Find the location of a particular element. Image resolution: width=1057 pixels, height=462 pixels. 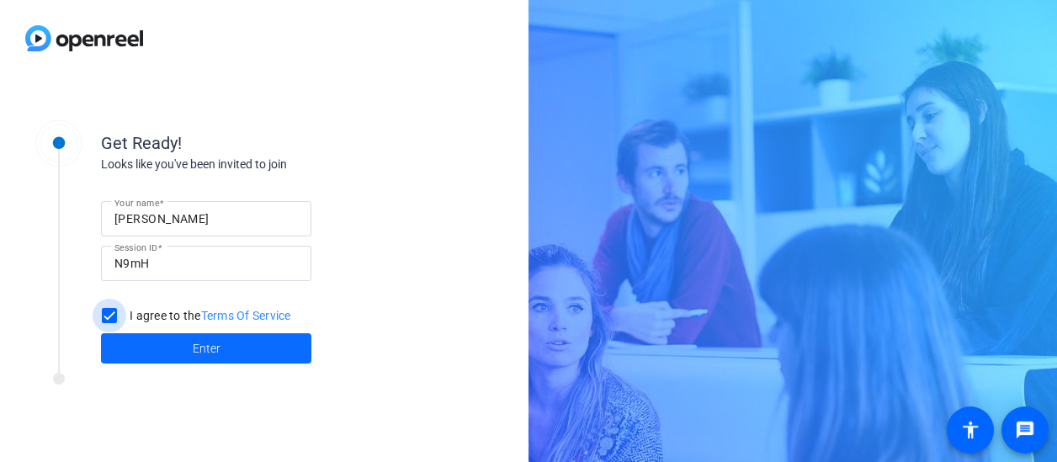

label: I agree to the is located at coordinates (209, 316).